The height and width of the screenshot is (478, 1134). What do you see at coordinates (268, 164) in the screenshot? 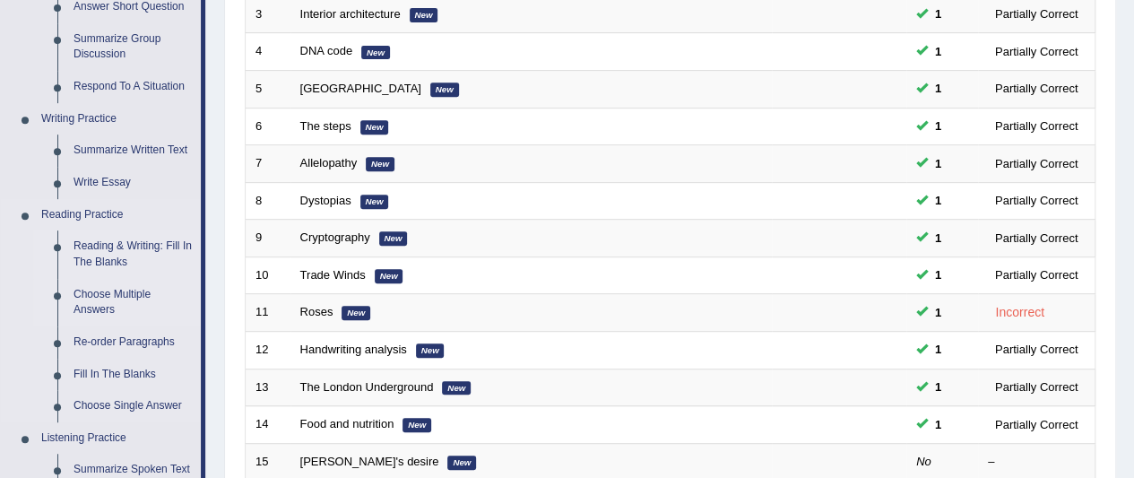
I see `td: 7` at bounding box center [268, 164].